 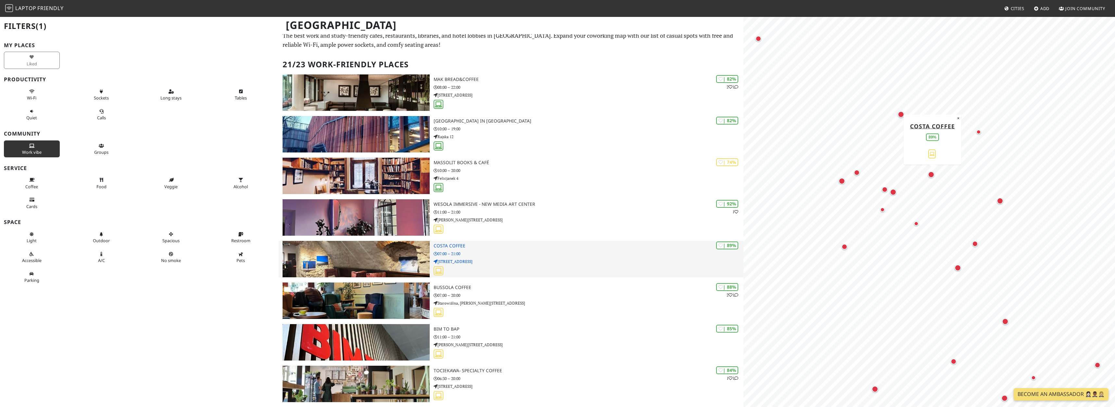 What do you see at coordinates (1082, 8) in the screenshot?
I see `a: Join Community` at bounding box center [1082, 8].